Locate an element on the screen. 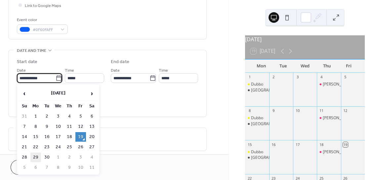  td: 24 is located at coordinates (58, 147).